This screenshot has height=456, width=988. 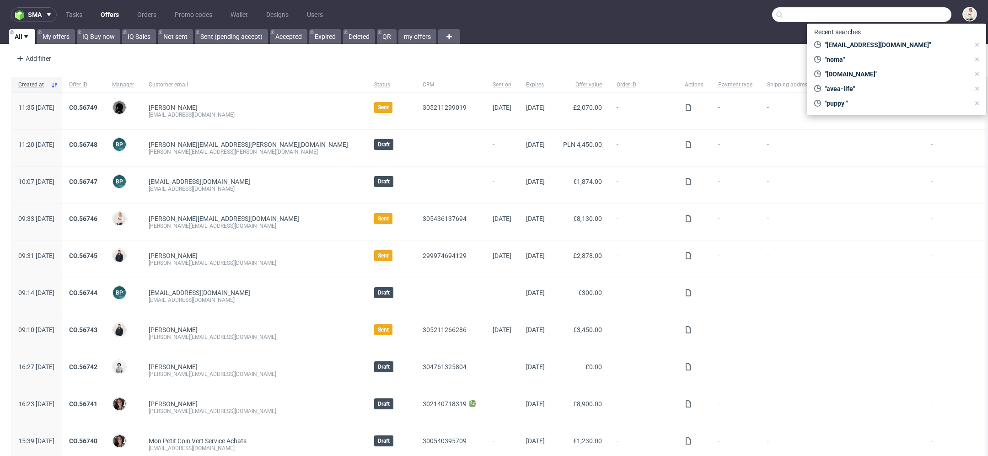 I want to click on a: Accepted, so click(x=289, y=37).